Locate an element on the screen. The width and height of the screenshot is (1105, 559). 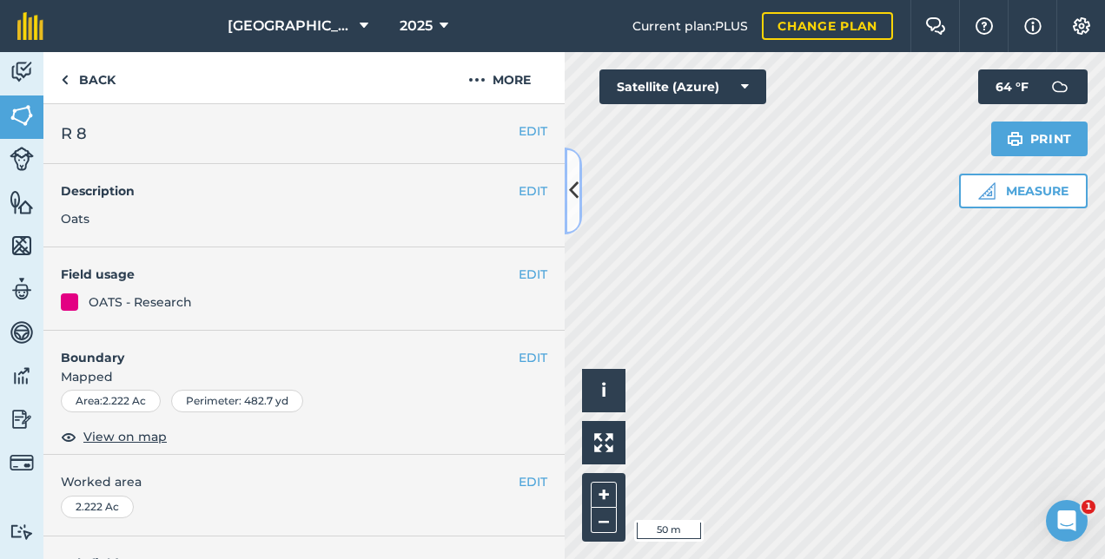
button: Measure is located at coordinates (1023, 191).